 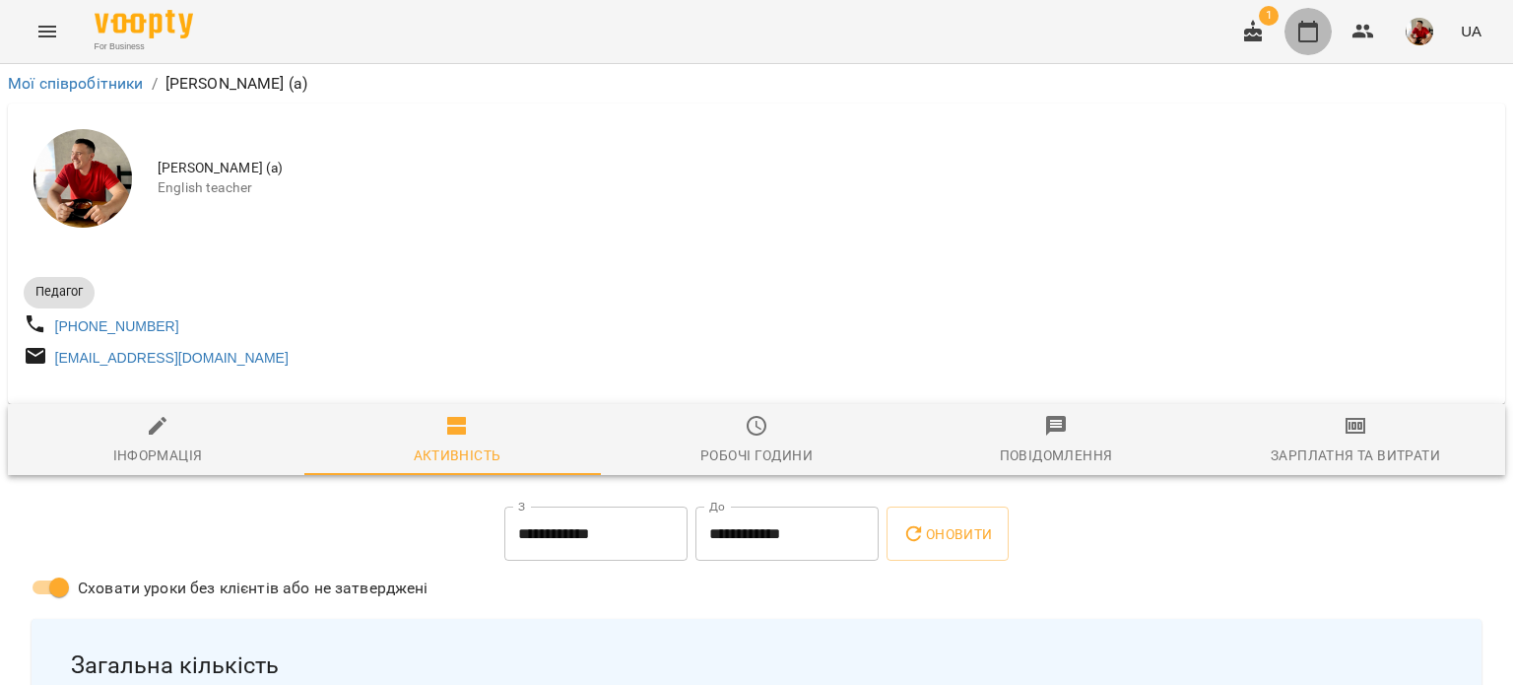 What do you see at coordinates (757, 84) in the screenshot?
I see `nav: breadcrumb` at bounding box center [757, 84].